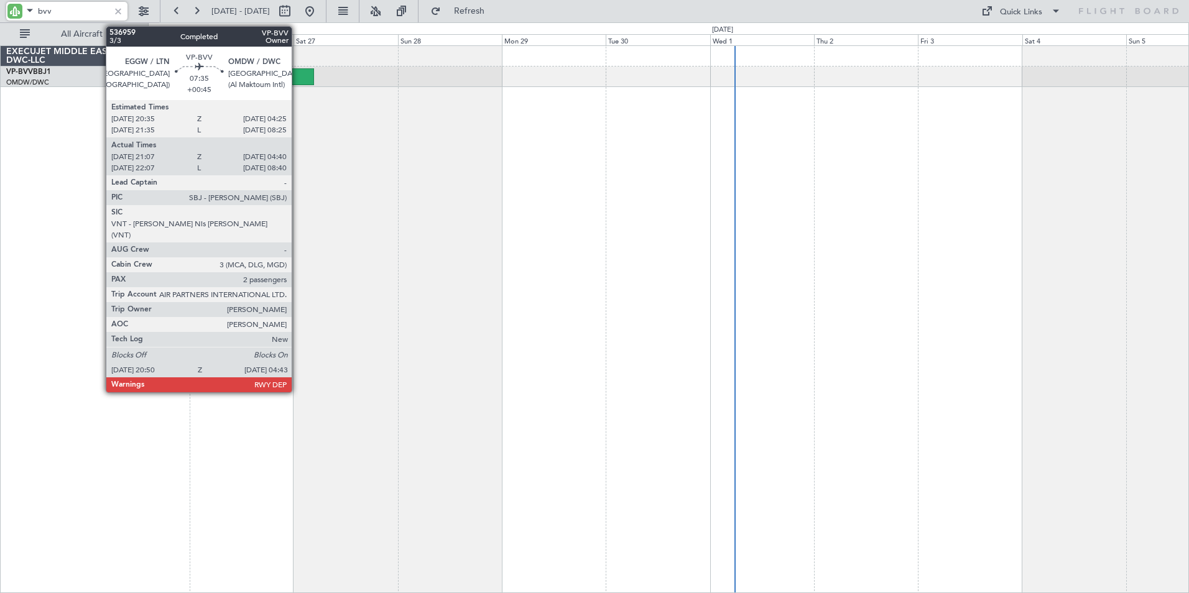 The image size is (1189, 593). What do you see at coordinates (657, 40) in the screenshot?
I see `div: Tue 30` at bounding box center [657, 40].